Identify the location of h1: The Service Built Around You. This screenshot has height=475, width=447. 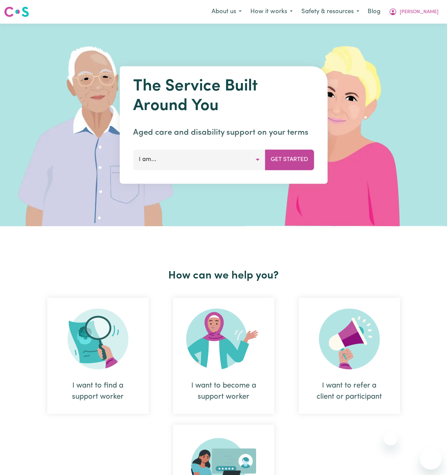
(223, 96).